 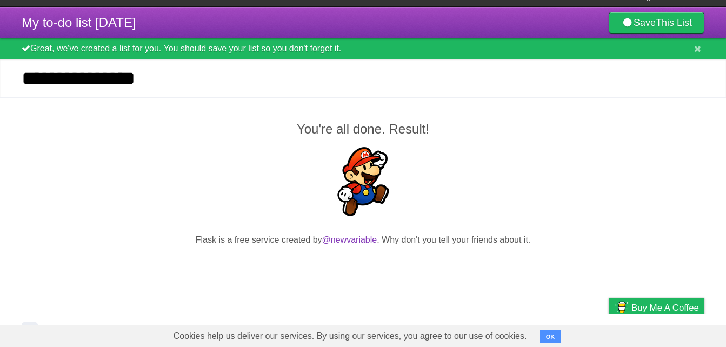 What do you see at coordinates (665, 308) in the screenshot?
I see `span: Buy me a coffee` at bounding box center [665, 308].